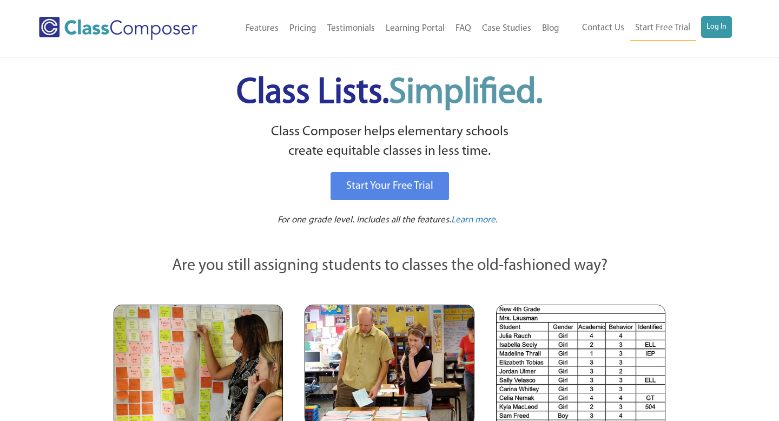  What do you see at coordinates (415, 29) in the screenshot?
I see `a: Learning Portal` at bounding box center [415, 29].